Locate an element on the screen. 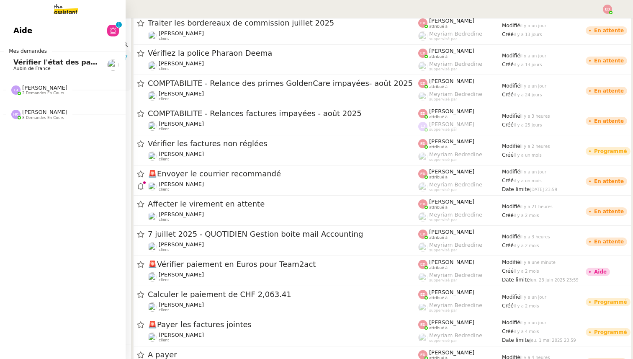 This screenshot has height=359, width=633. div: En attente is located at coordinates (609, 242).